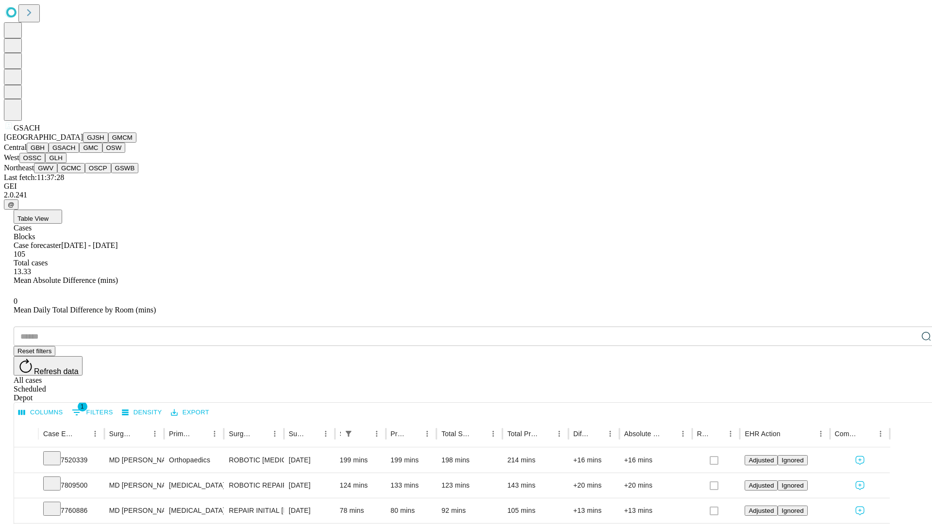  I want to click on span: 13.33, so click(22, 271).